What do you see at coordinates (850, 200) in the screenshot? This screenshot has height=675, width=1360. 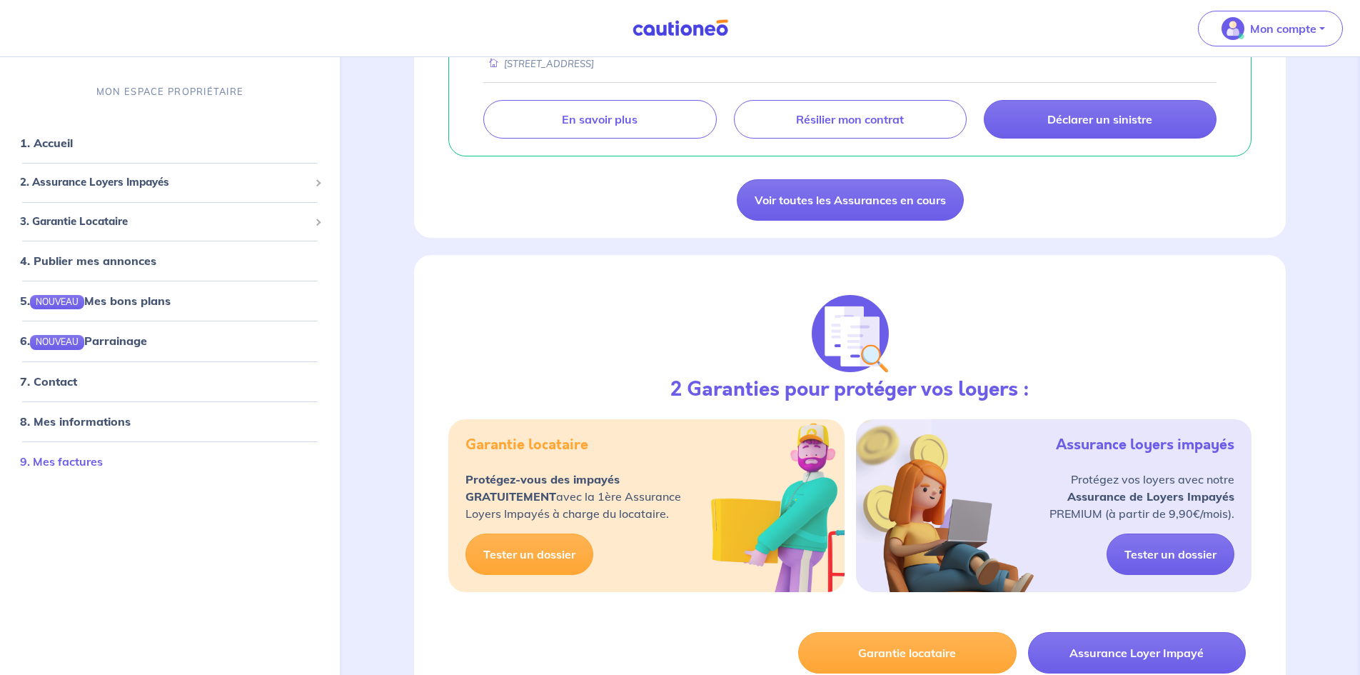 I see `a: Voir toutes les Assurances en cours` at bounding box center [850, 200].